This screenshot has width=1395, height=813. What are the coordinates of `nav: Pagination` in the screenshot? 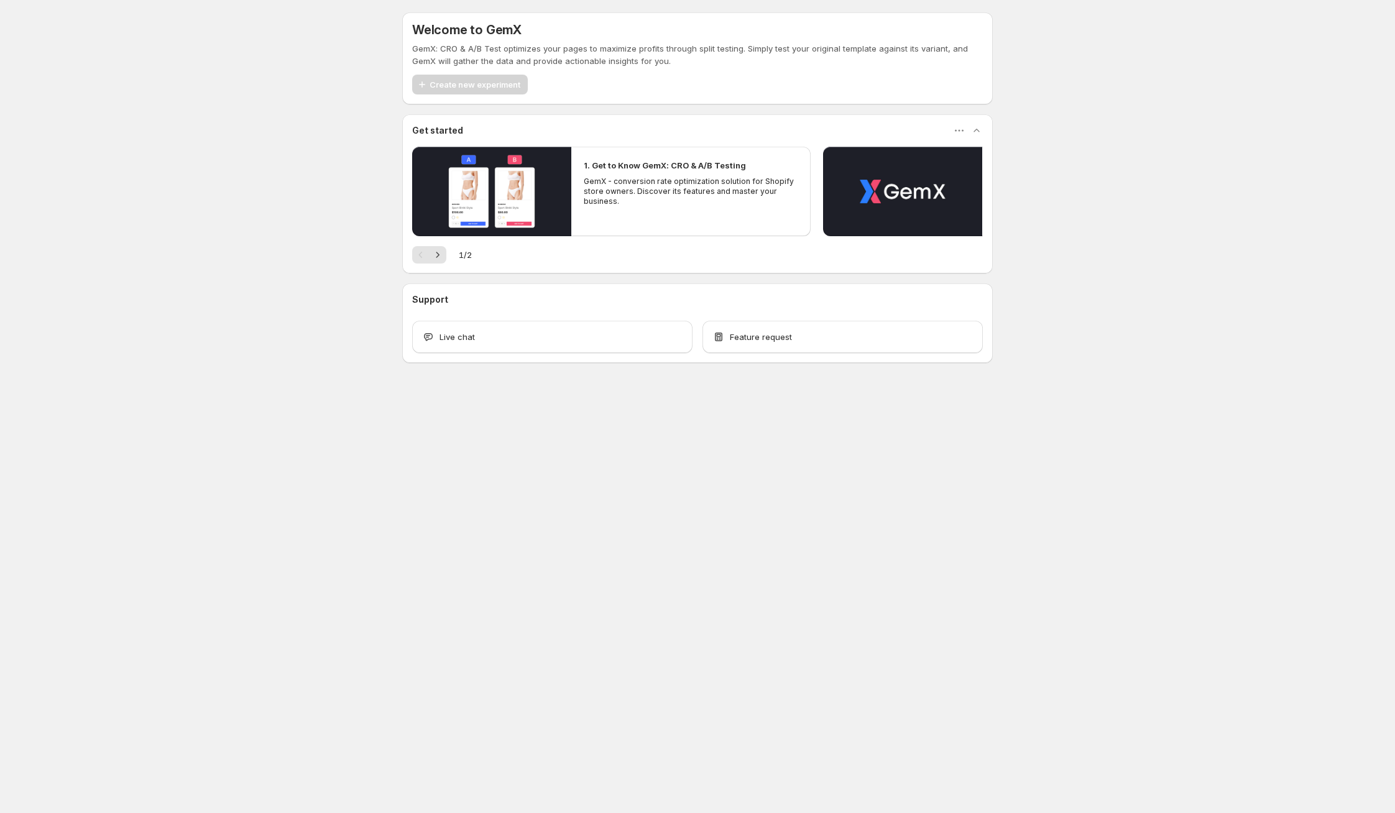 It's located at (429, 255).